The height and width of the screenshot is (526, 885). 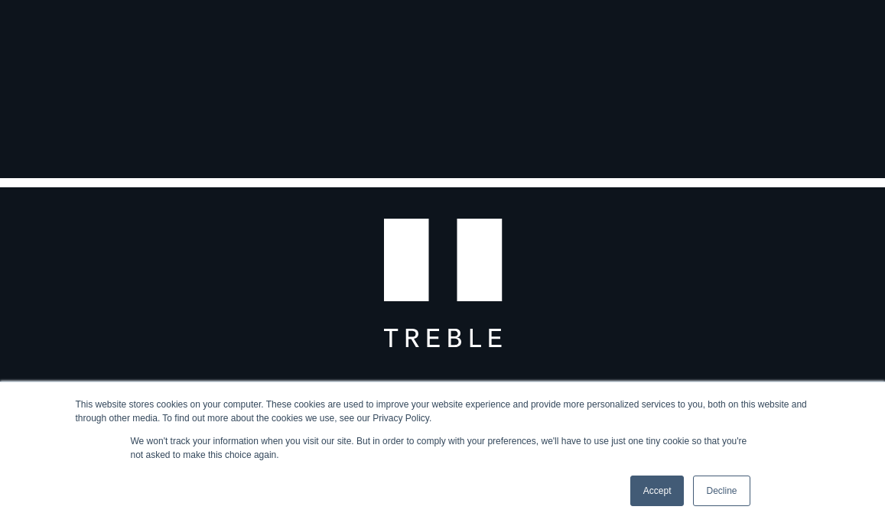 I want to click on img: T, so click(x=442, y=263).